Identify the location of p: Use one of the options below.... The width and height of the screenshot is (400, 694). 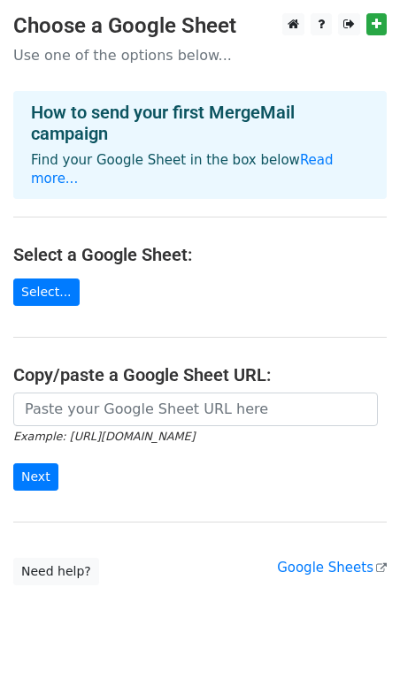
(200, 55).